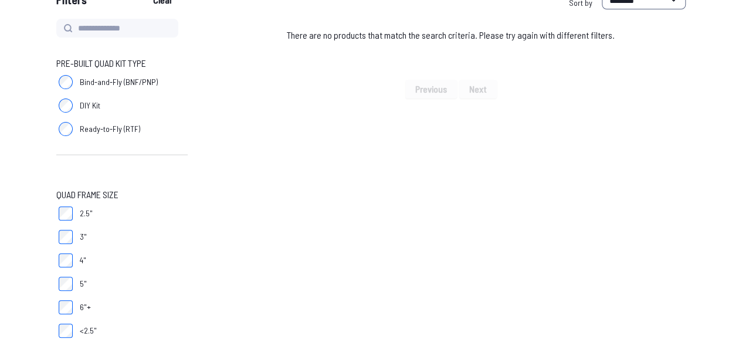  Describe the element at coordinates (88, 331) in the screenshot. I see `span: <2.5"` at that location.